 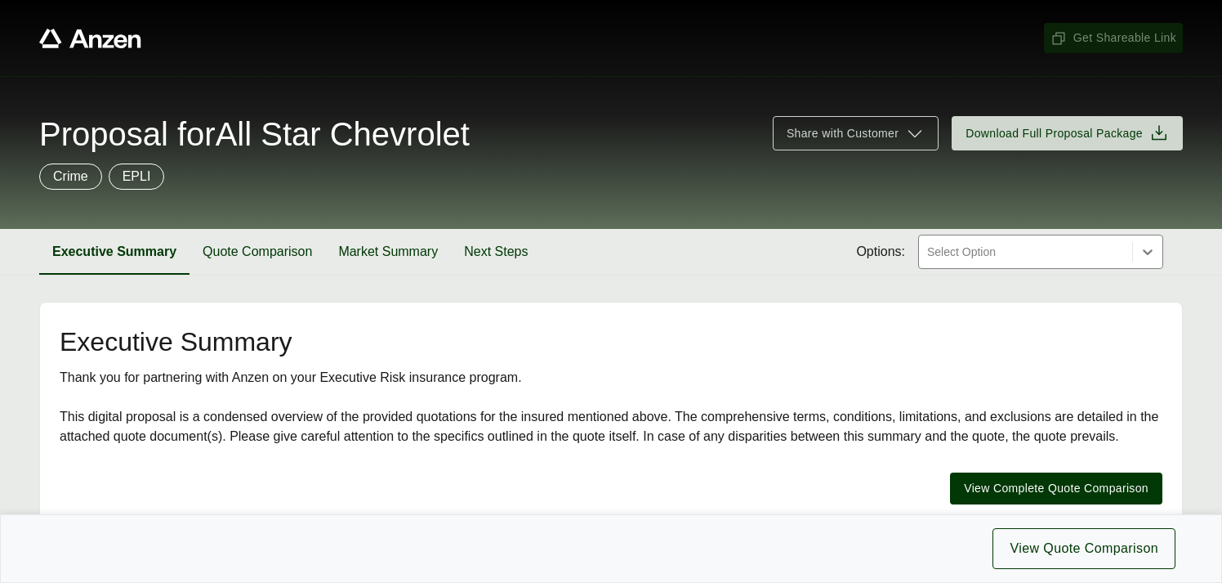 What do you see at coordinates (1114, 38) in the screenshot?
I see `span: Get Shareable Link` at bounding box center [1114, 38].